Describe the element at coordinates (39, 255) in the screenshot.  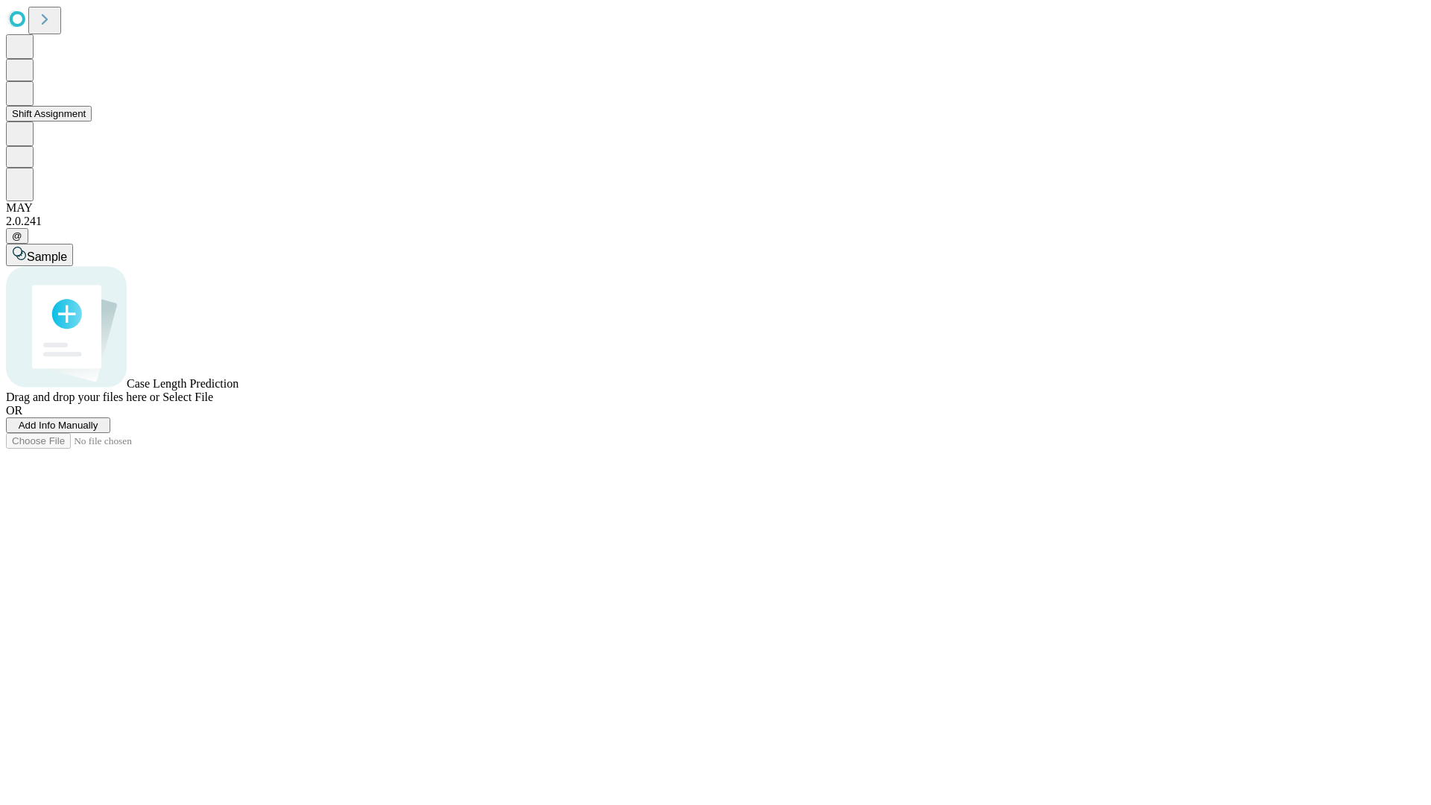
I see `button: Sample` at that location.